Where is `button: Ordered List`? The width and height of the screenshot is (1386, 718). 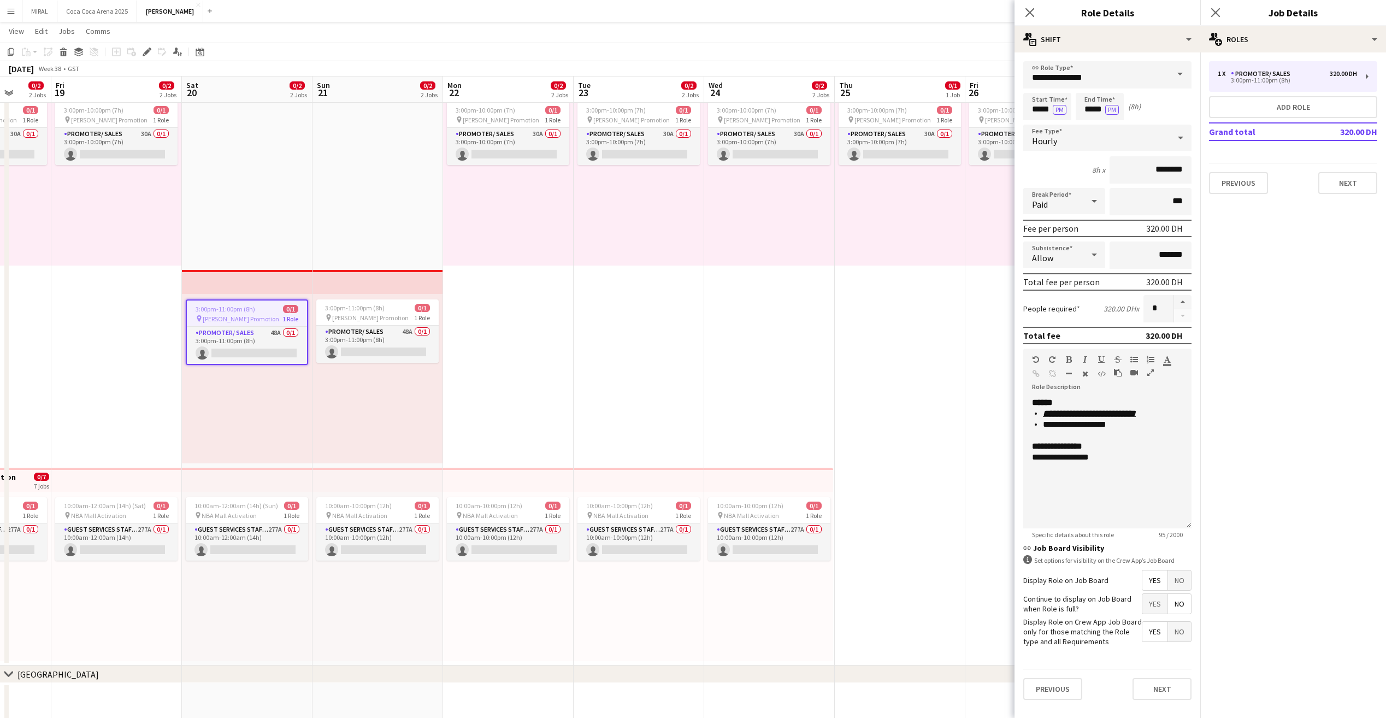 button: Ordered List is located at coordinates (1150, 359).